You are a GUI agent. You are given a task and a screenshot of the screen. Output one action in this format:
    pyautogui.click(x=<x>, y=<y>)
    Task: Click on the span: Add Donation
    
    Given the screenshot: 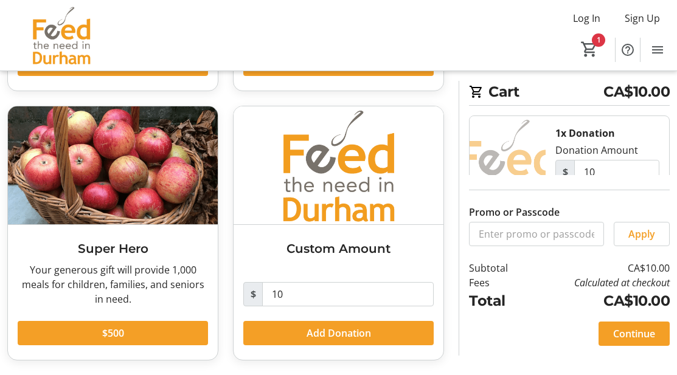 What is the action you would take?
    pyautogui.click(x=339, y=333)
    